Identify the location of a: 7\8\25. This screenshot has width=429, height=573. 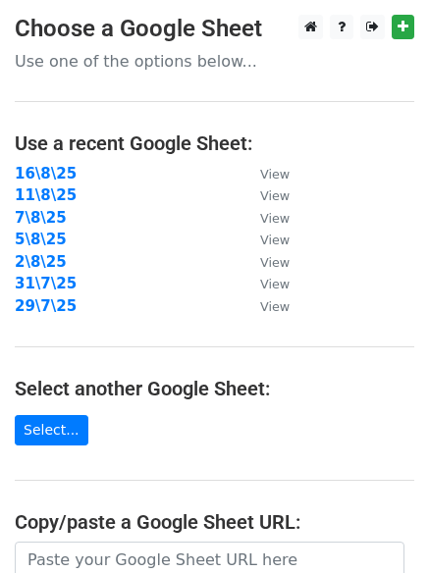
(40, 218).